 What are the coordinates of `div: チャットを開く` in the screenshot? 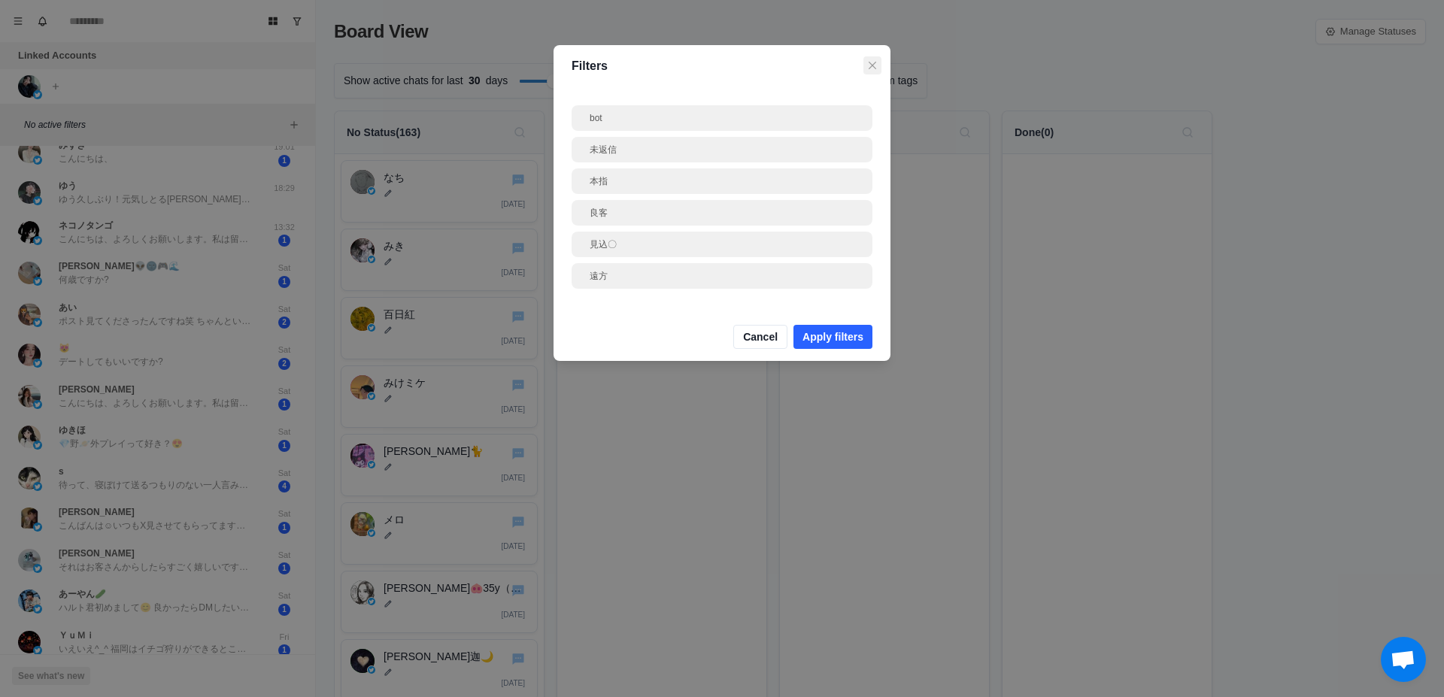 It's located at (1403, 659).